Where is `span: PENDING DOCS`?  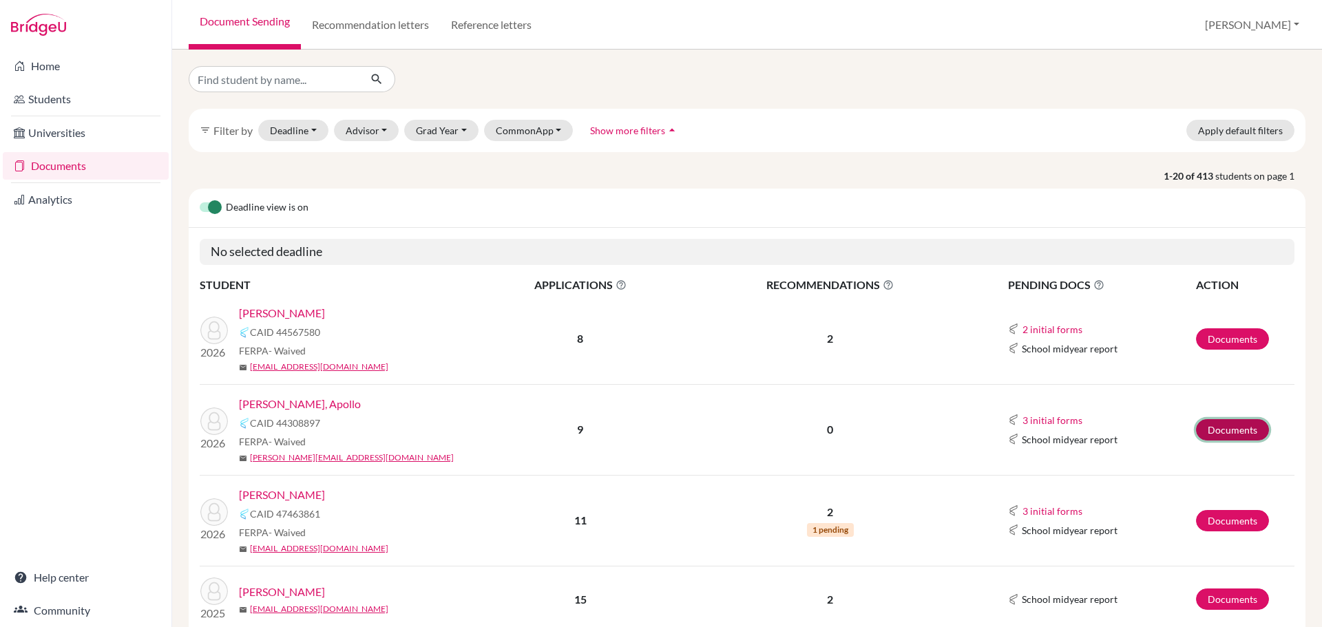
span: PENDING DOCS is located at coordinates (1101, 285).